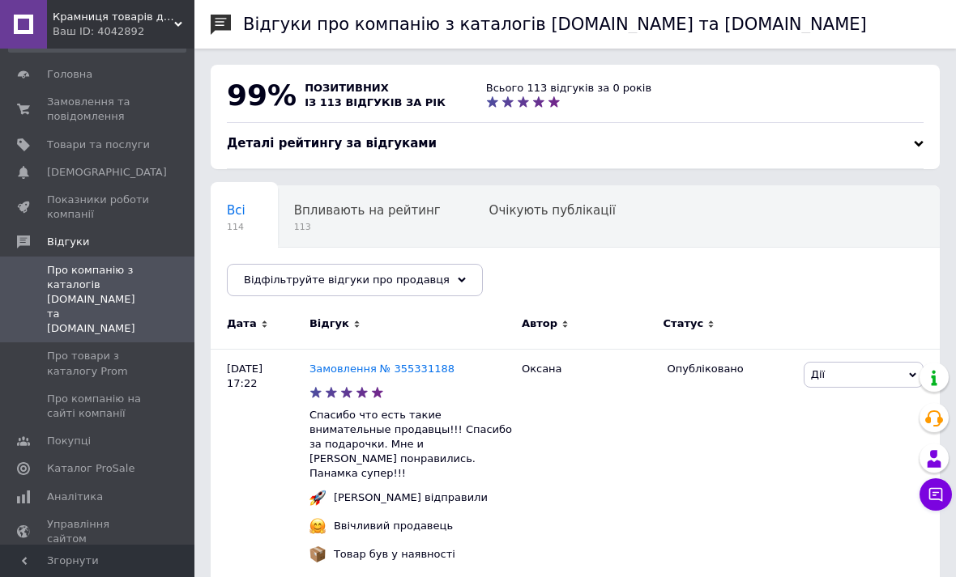 The image size is (956, 577). I want to click on span: Про товари з каталогу Prom, so click(98, 364).